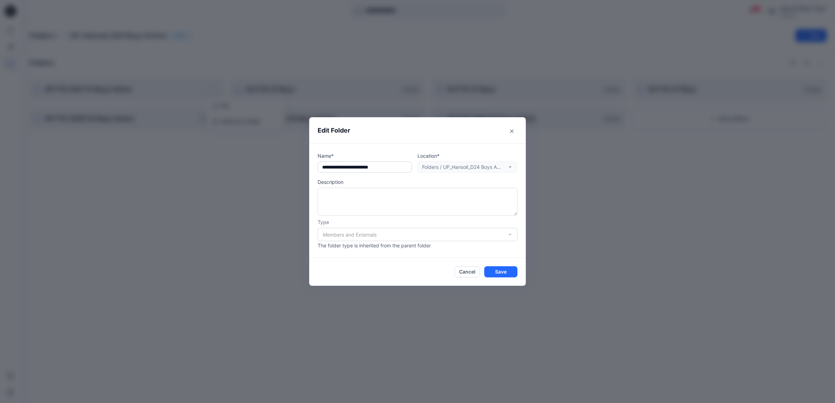  What do you see at coordinates (365, 156) in the screenshot?
I see `p: Name*` at bounding box center [365, 156].